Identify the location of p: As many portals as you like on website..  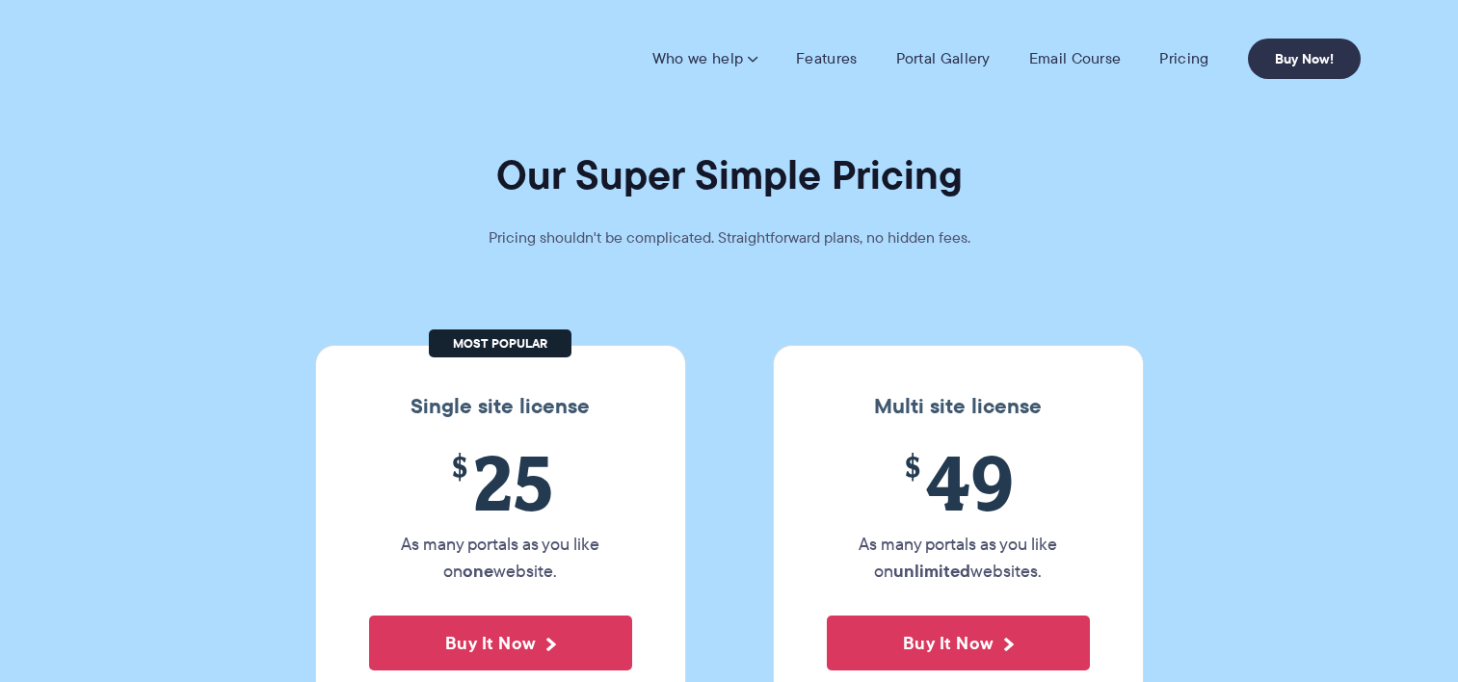
(500, 558).